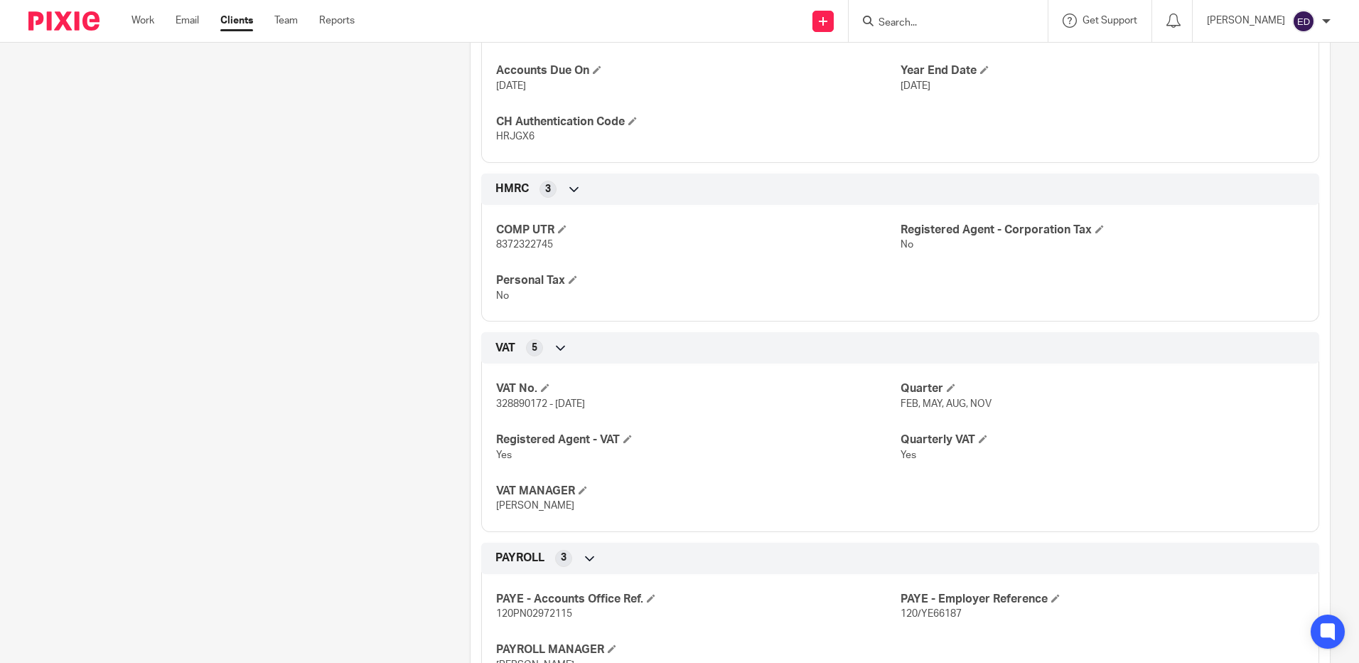 The height and width of the screenshot is (663, 1359). Describe the element at coordinates (941, 23) in the screenshot. I see `input: Search` at that location.